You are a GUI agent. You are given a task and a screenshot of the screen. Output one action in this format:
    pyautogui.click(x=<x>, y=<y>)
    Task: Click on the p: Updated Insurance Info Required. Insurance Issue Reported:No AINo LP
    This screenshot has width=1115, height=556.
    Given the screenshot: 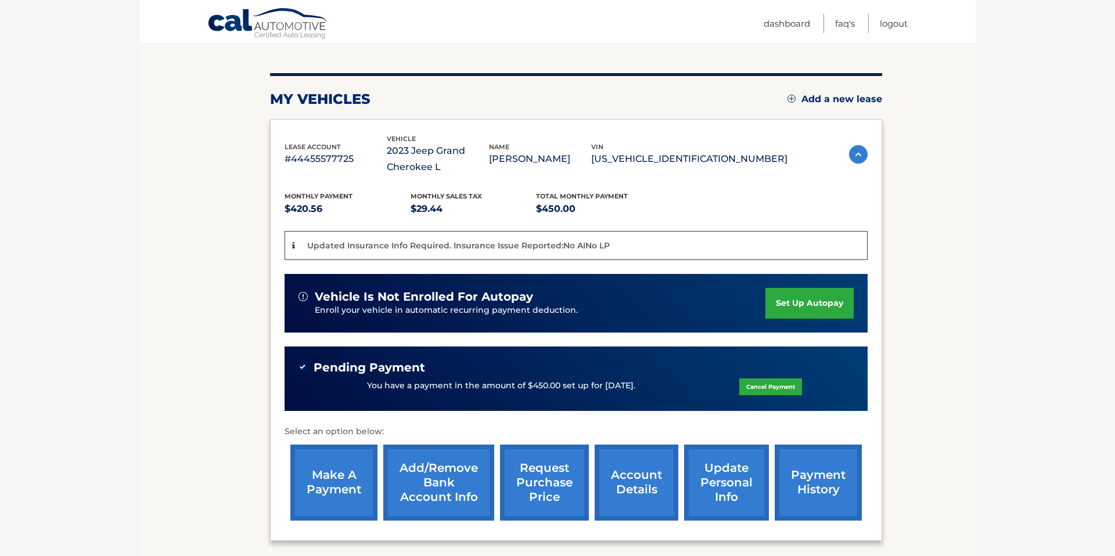 What is the action you would take?
    pyautogui.click(x=458, y=246)
    